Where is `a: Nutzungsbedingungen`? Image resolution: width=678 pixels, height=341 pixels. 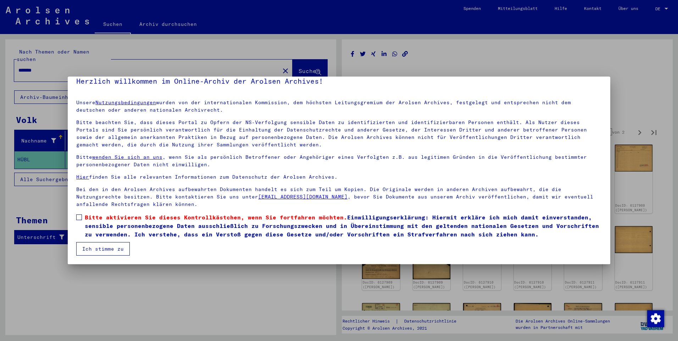 a: Nutzungsbedingungen is located at coordinates (125, 102).